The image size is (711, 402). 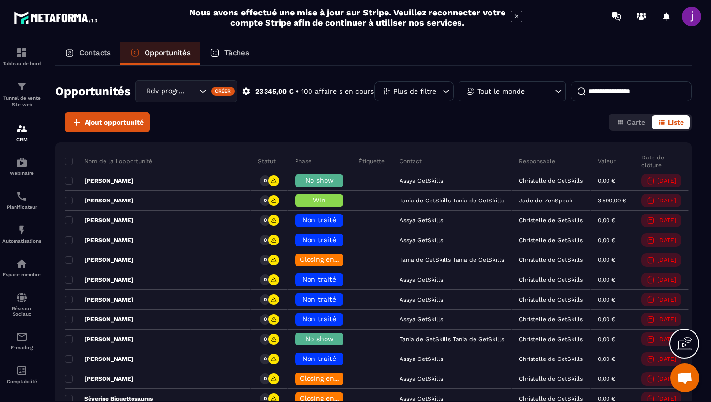 I want to click on p: Tableau de bord, so click(x=22, y=63).